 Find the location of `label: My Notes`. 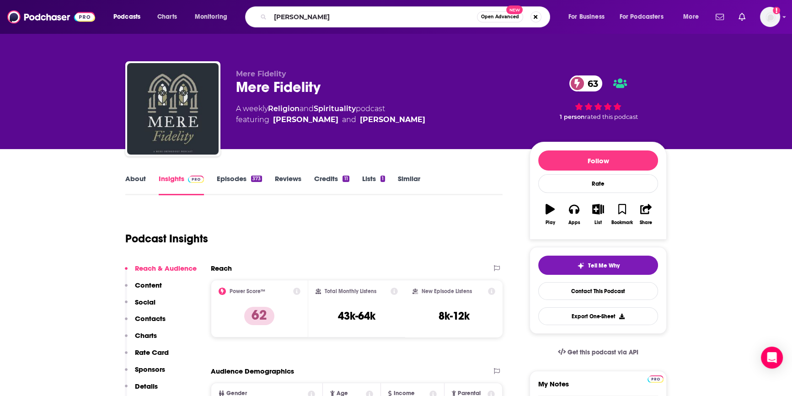

label: My Notes is located at coordinates (598, 387).